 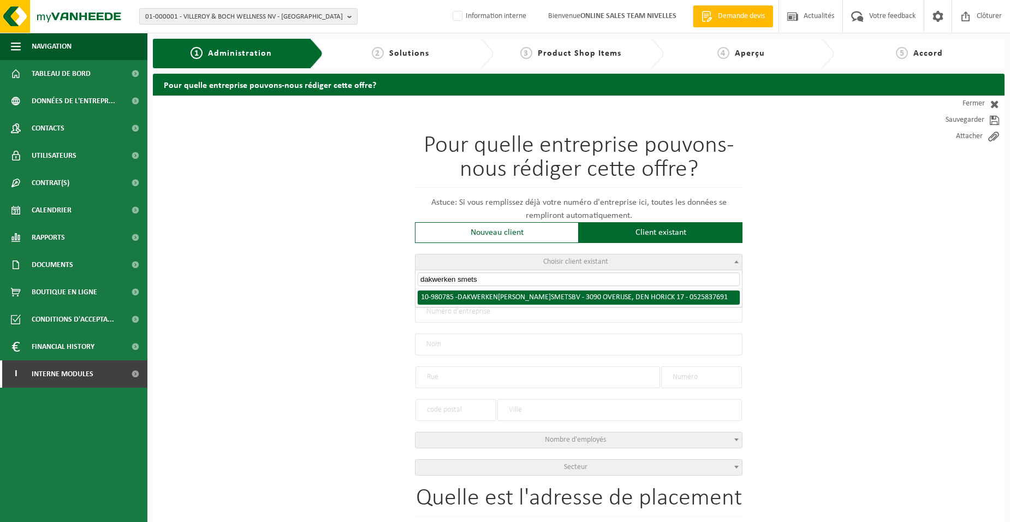 What do you see at coordinates (579, 161) in the screenshot?
I see `h1: Pour quelle entreprise pouvons-nous rédiger cette offre?` at bounding box center [579, 161].